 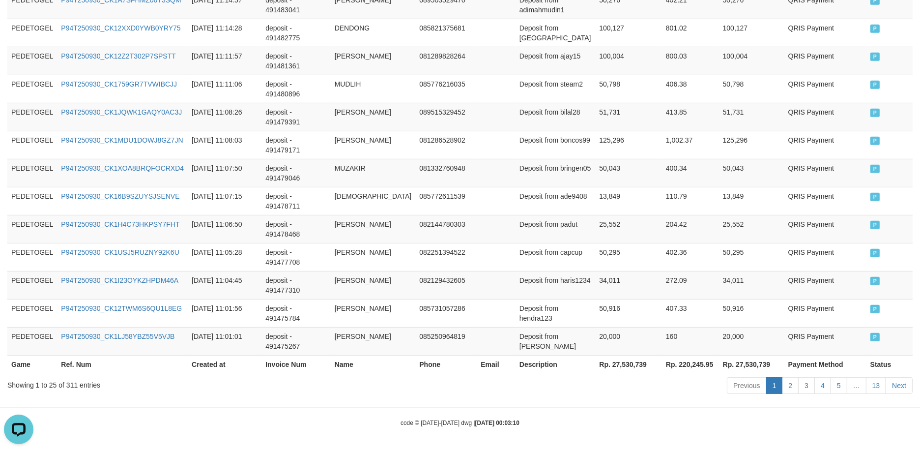 What do you see at coordinates (691, 313) in the screenshot?
I see `td: 407.33` at bounding box center [691, 313].